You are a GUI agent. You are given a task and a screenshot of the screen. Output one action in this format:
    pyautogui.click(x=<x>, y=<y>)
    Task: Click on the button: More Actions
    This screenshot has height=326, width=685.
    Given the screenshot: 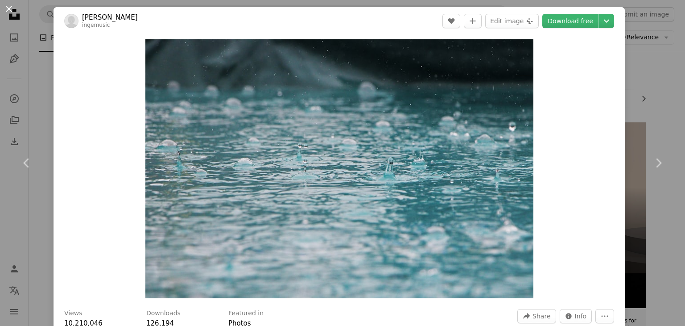 What is the action you would take?
    pyautogui.click(x=605, y=316)
    